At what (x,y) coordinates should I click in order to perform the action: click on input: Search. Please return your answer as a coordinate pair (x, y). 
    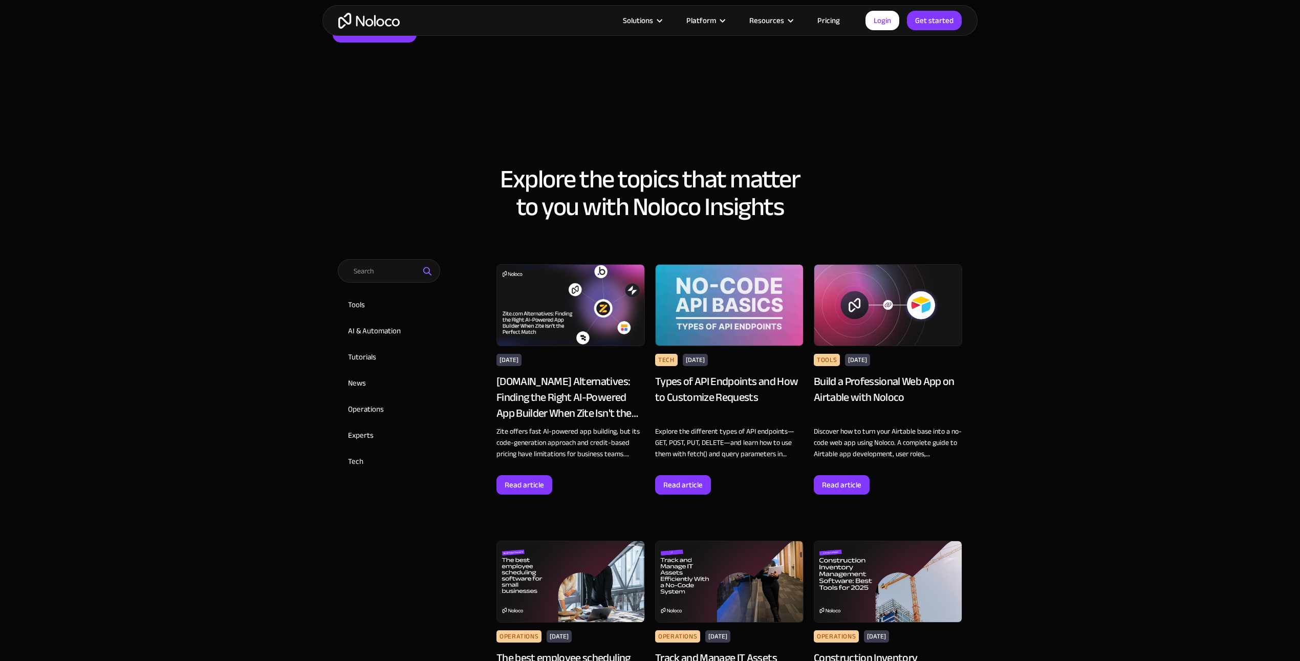
    Looking at the image, I should click on (389, 271).